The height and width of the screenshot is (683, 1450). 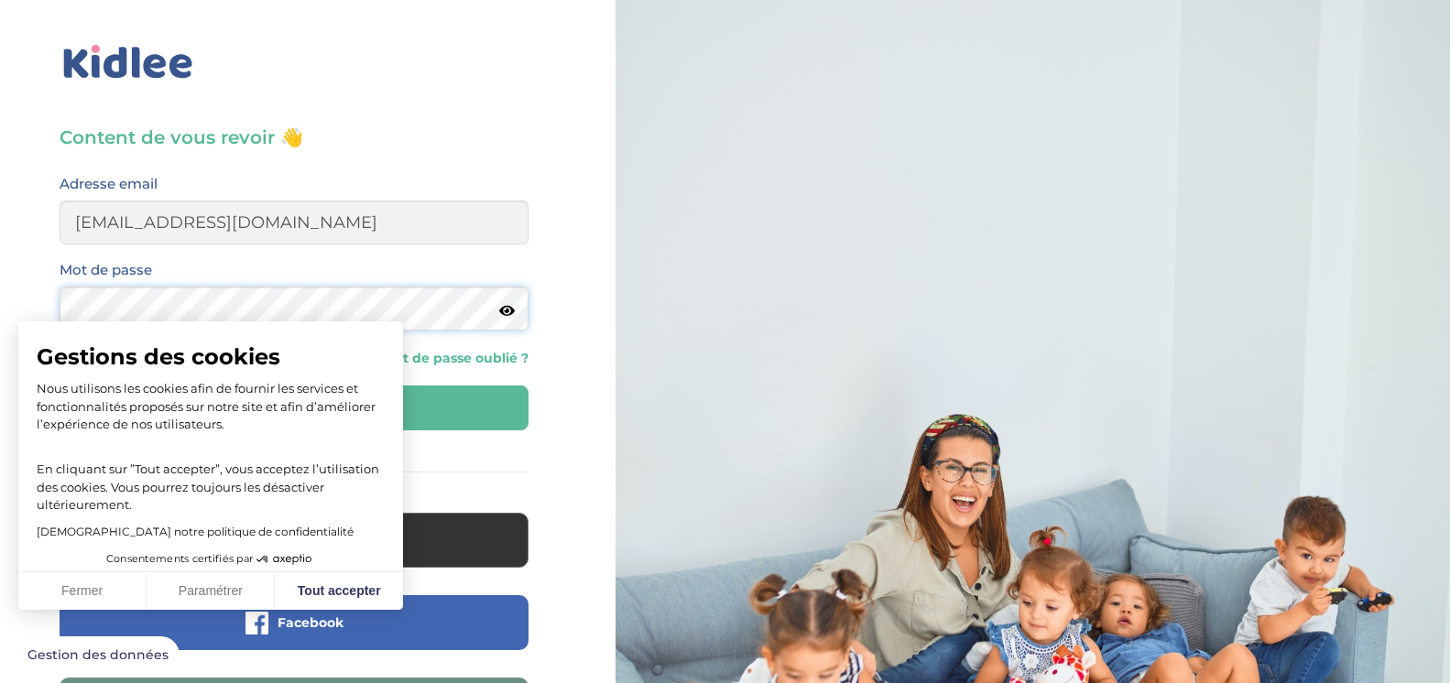 I want to click on p: En cliquant sur ”Tout accepter”, vous acceptez l’utilisation des cookies. Vous pourrez toujours l..., so click(x=211, y=479).